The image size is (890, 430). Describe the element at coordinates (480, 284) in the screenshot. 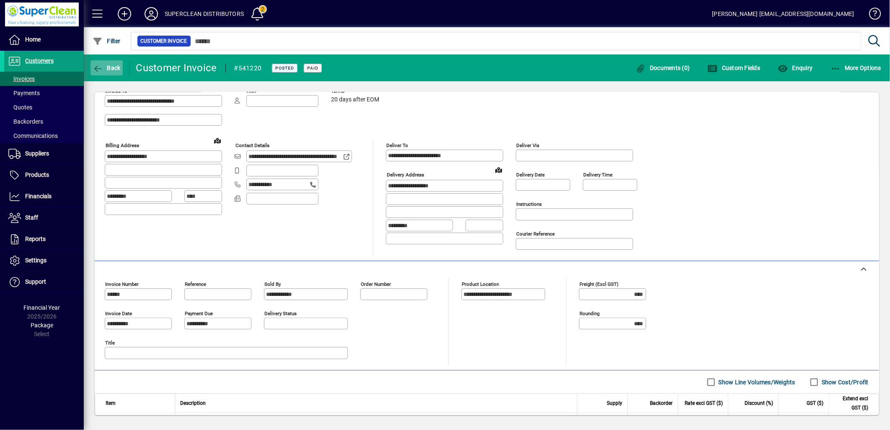

I see `mat-label: Product location` at that location.